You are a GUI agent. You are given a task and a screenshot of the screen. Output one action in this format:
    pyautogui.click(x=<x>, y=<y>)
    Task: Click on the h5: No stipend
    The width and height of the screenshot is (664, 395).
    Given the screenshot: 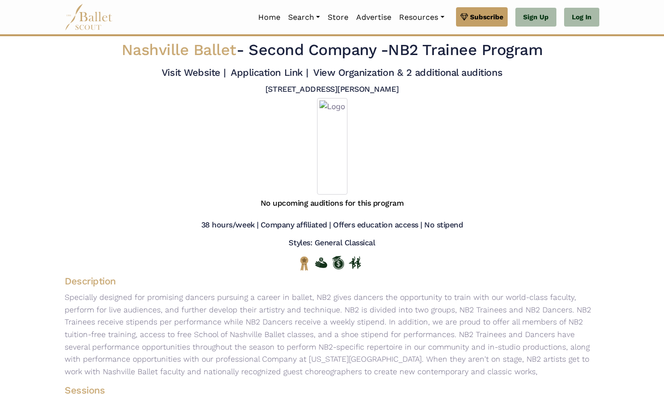 What is the action you would take?
    pyautogui.click(x=443, y=225)
    